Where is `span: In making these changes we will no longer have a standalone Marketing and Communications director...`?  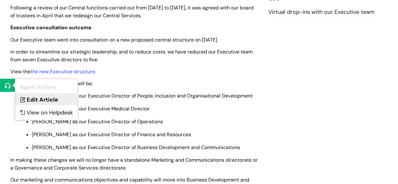
span: In making these changes we will no longer have a standalone Marketing and Communications director... is located at coordinates (134, 164).